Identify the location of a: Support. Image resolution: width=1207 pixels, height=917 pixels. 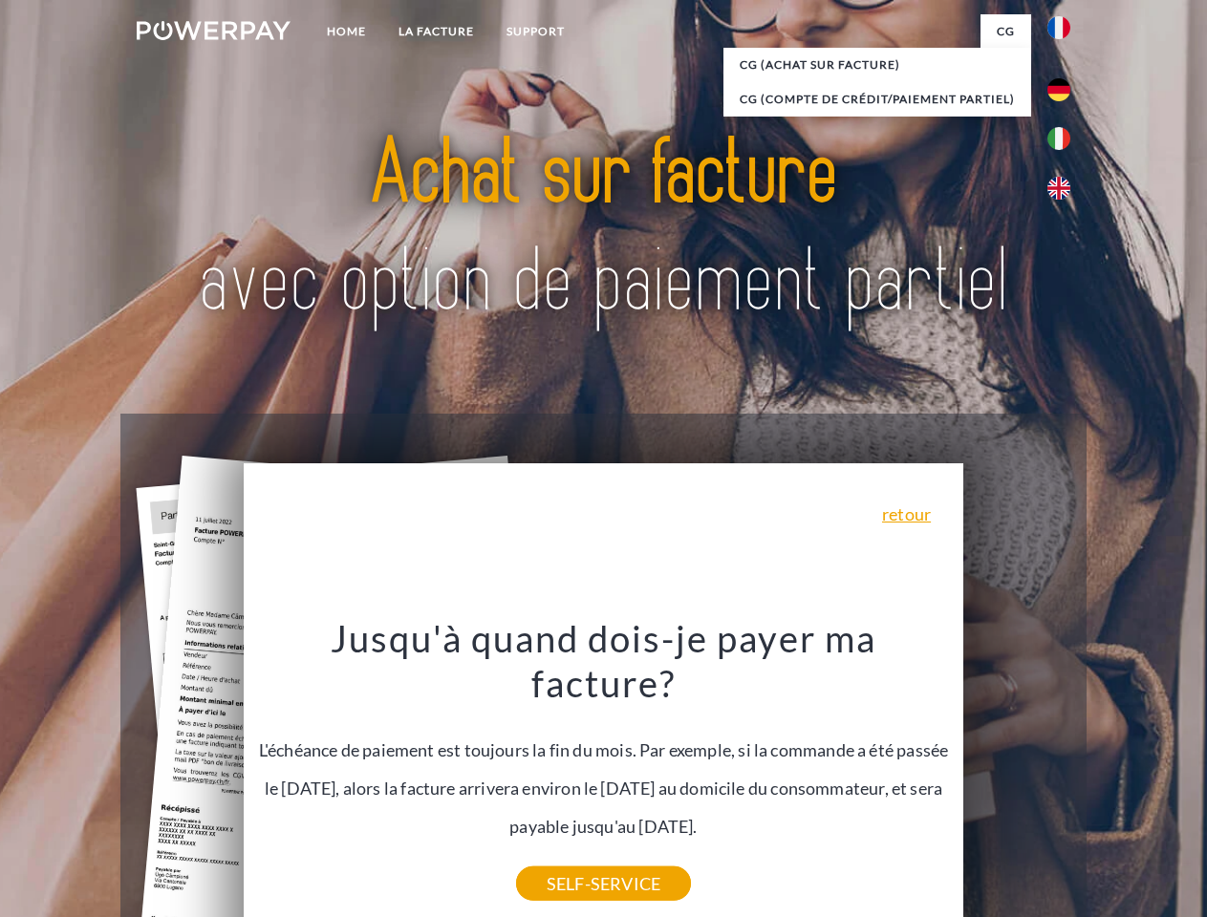
(535, 32).